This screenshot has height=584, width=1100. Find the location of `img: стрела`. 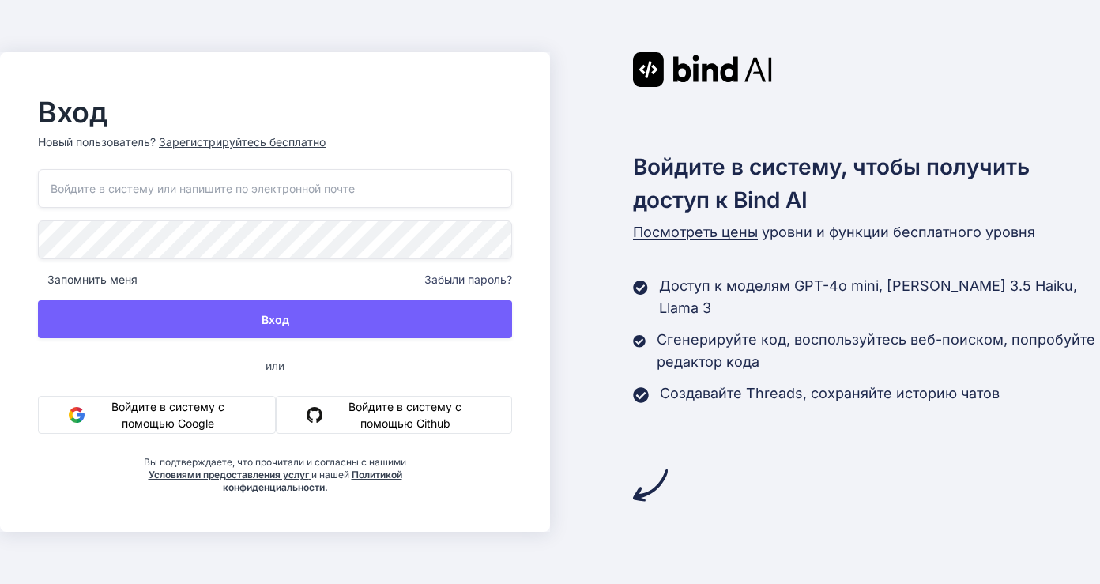

img: стрела is located at coordinates (650, 485).